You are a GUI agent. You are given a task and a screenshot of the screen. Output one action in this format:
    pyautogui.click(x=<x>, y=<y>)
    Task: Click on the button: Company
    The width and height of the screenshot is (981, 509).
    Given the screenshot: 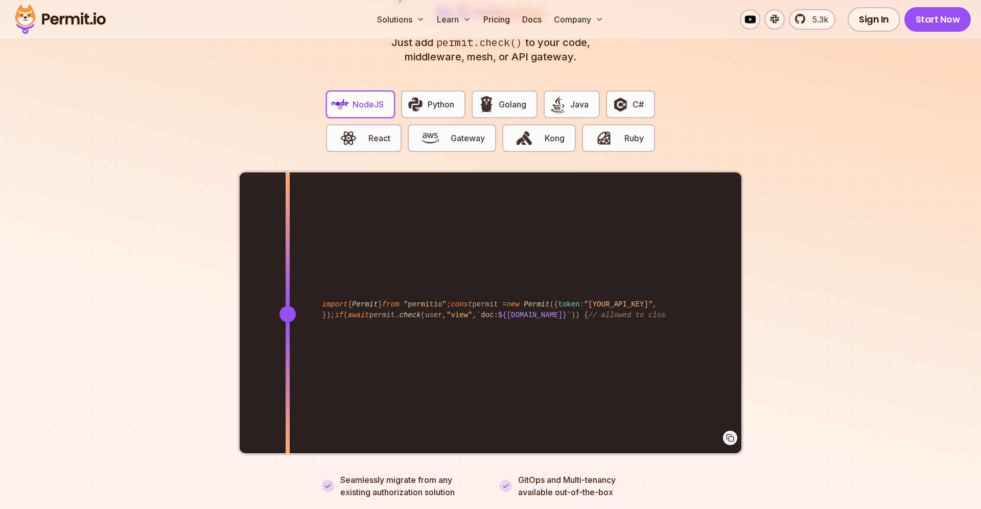 What is the action you would take?
    pyautogui.click(x=579, y=19)
    